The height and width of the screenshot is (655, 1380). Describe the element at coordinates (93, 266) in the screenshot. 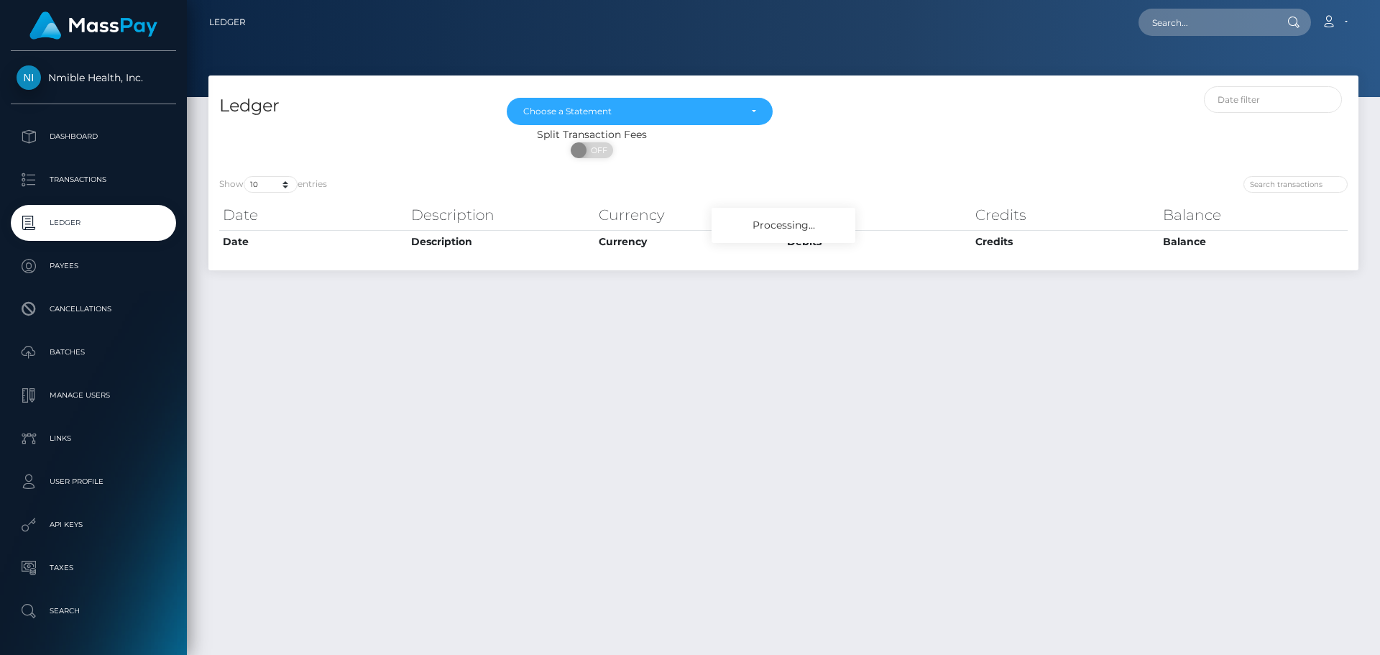

I see `p: Payees` at that location.